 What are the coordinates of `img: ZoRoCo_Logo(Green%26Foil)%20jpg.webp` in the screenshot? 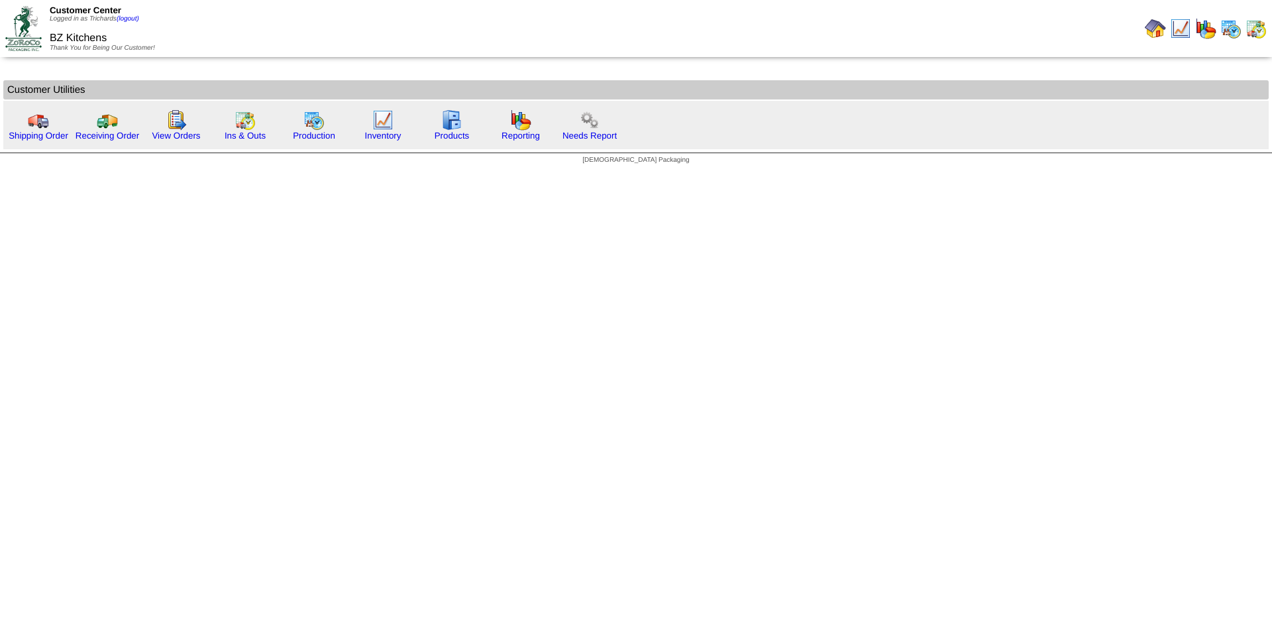 It's located at (23, 28).